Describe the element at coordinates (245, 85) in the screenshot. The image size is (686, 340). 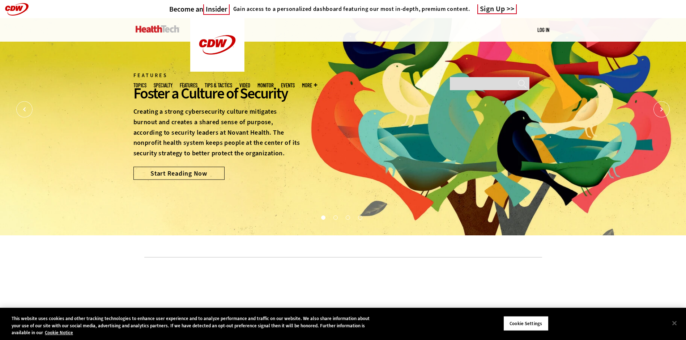
I see `a: Video` at that location.